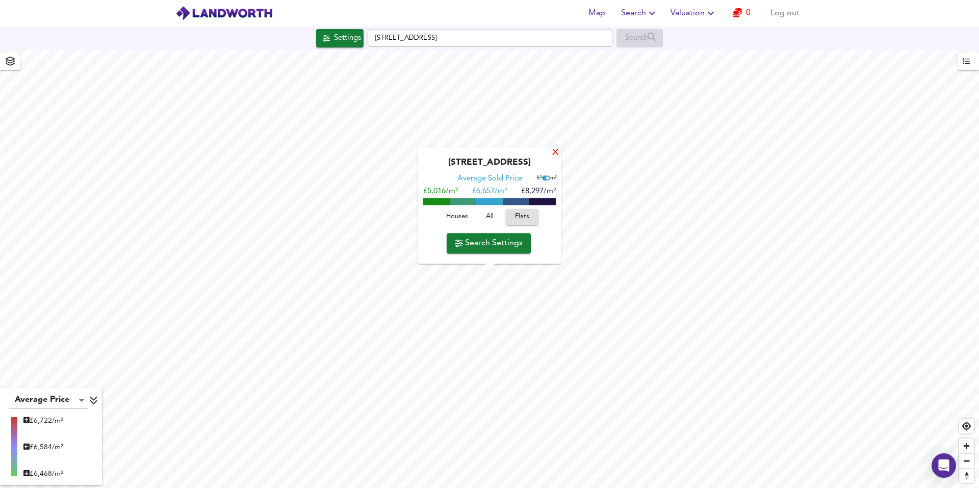 The width and height of the screenshot is (979, 488). Describe the element at coordinates (785, 13) in the screenshot. I see `span: Log out` at that location.